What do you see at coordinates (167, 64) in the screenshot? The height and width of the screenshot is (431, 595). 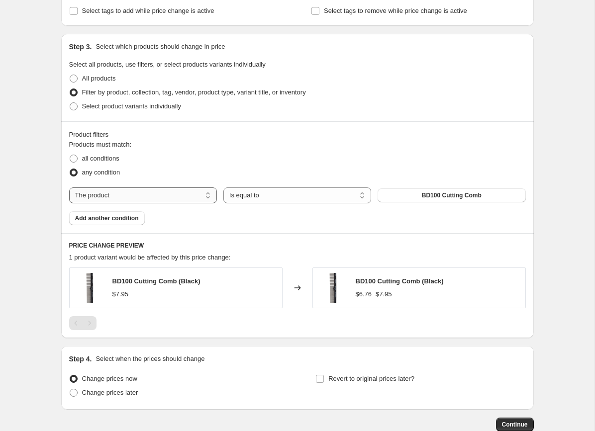 I see `span: Select all products, use filters, or select products variants individually` at bounding box center [167, 64].